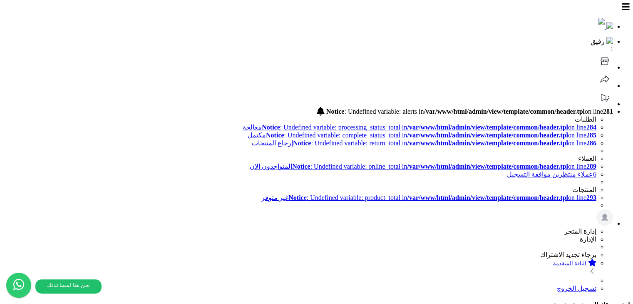 This screenshot has height=304, width=633. I want to click on li: المنتجات, so click(300, 189).